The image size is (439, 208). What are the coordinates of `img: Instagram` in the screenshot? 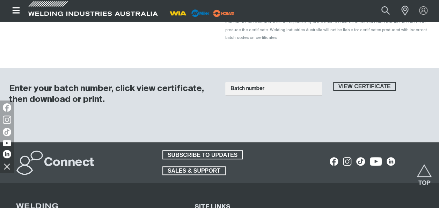 It's located at (7, 120).